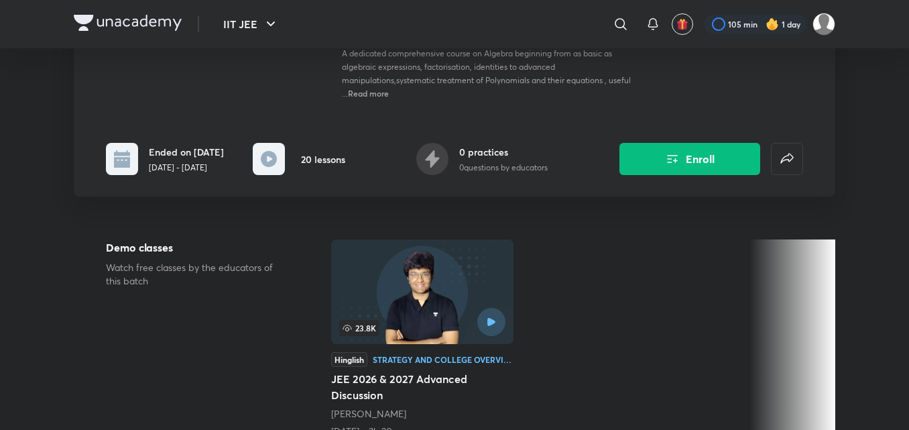 This screenshot has width=909, height=430. What do you see at coordinates (422, 387) in the screenshot?
I see `h5: JEE 2026 & 2027 Advanced Discussion` at bounding box center [422, 387].